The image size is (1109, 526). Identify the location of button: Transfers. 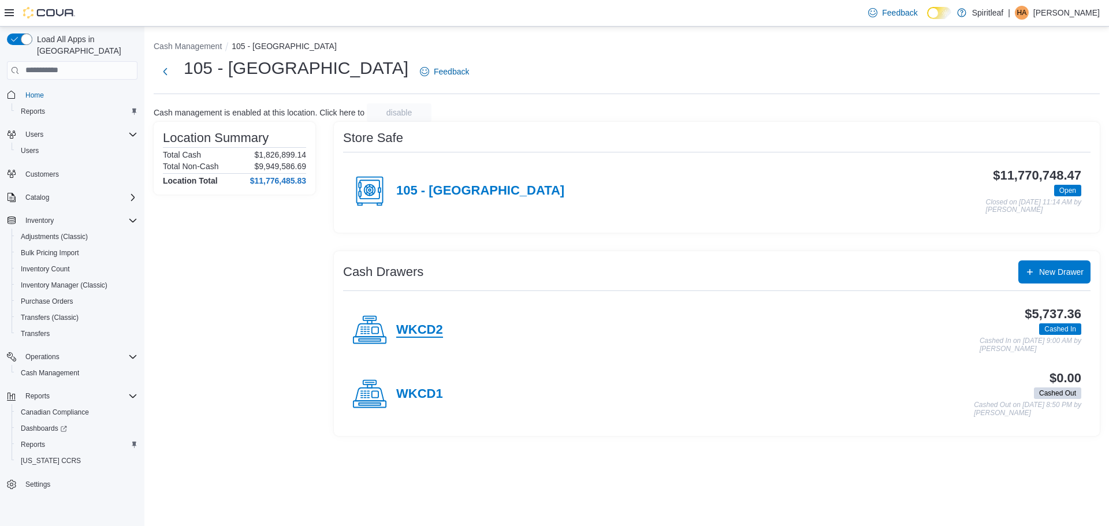
(77, 334).